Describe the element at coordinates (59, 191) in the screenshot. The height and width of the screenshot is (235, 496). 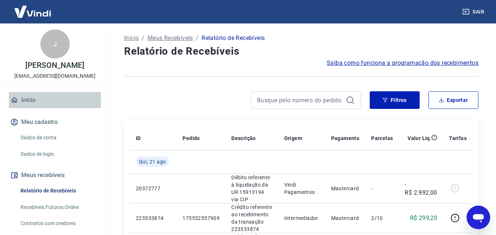
I see `a: Relatório de Recebíveis` at that location.